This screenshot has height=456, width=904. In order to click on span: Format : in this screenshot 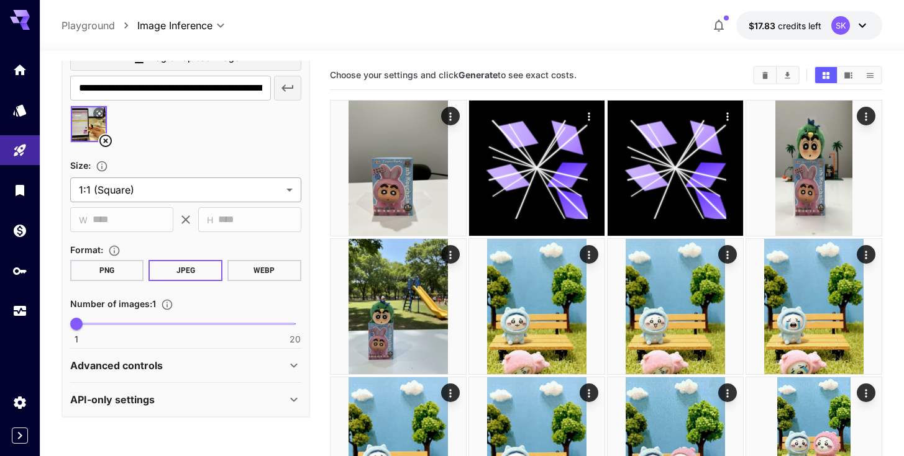, I will do `click(86, 250)`.